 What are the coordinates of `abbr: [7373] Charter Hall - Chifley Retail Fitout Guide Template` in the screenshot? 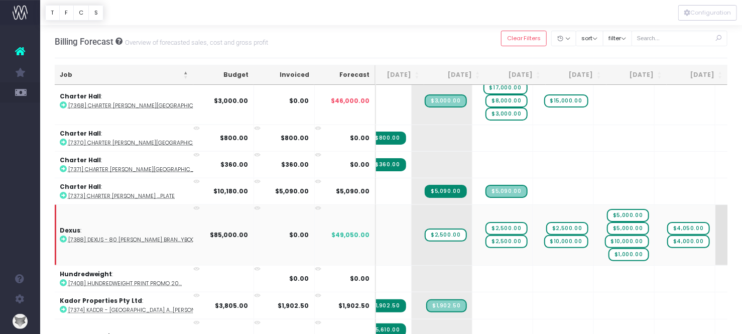 It's located at (121, 196).